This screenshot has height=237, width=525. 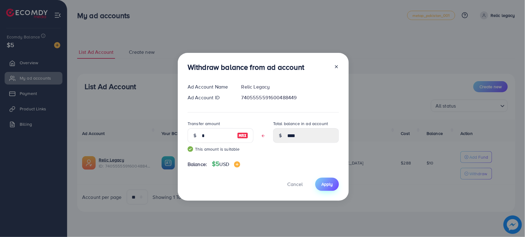 What do you see at coordinates (220, 149) in the screenshot?
I see `small: This amount is suitable` at bounding box center [220, 149].